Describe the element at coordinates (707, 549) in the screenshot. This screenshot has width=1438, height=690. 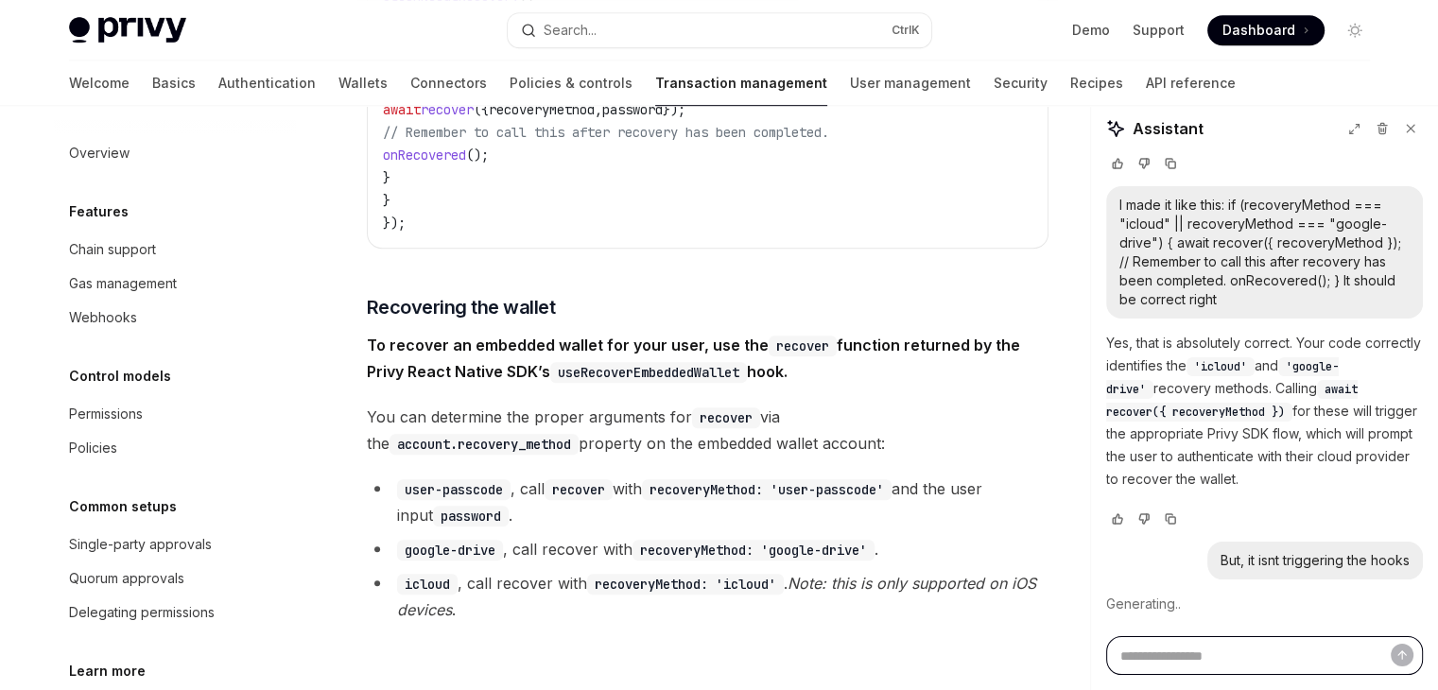
I see `li: , call recover with .` at that location.